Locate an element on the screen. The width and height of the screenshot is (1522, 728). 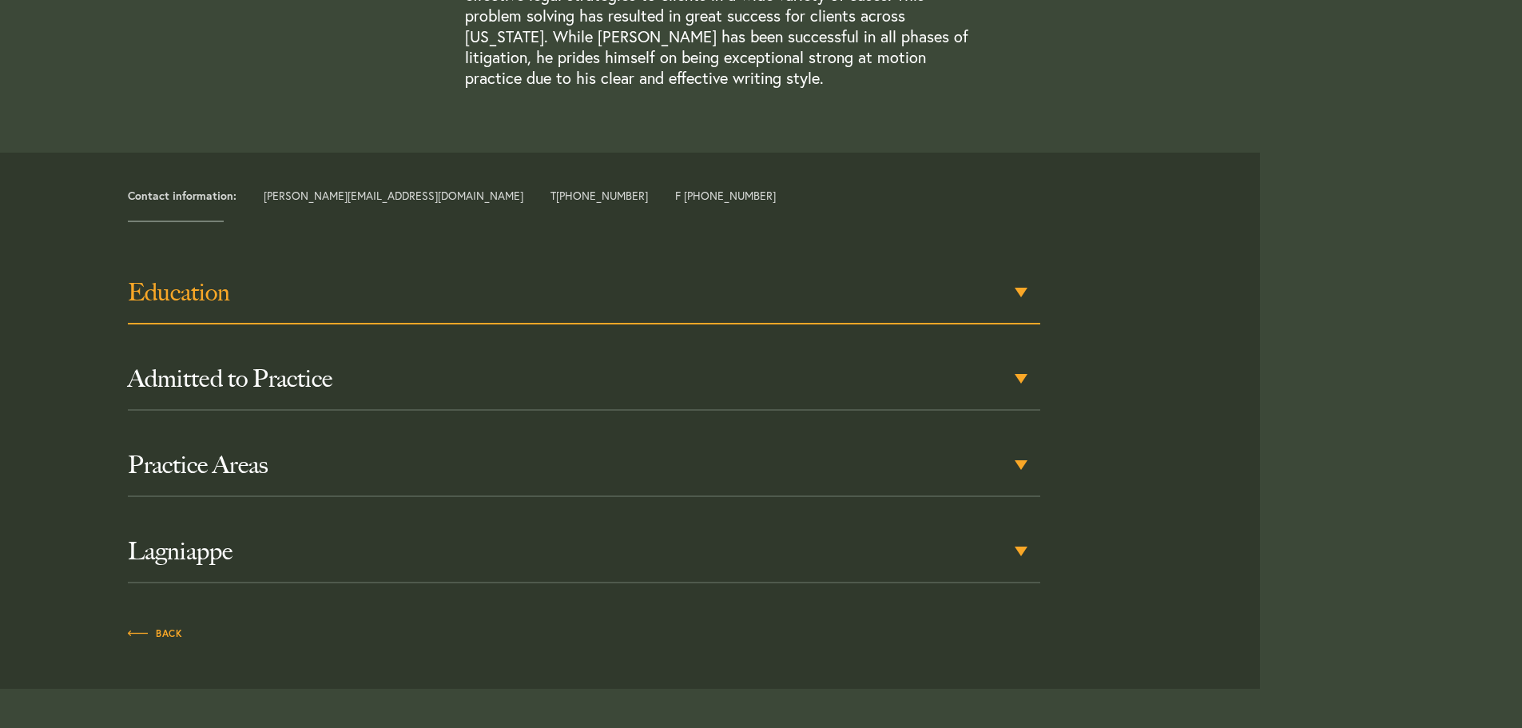
h3: Admitted to Practice is located at coordinates (584, 379).